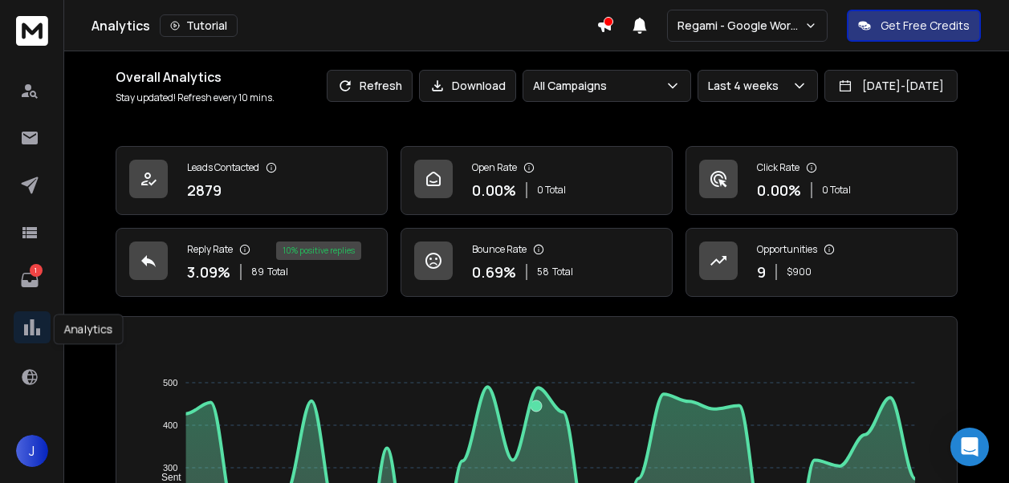 The height and width of the screenshot is (483, 1009). Describe the element at coordinates (369, 86) in the screenshot. I see `button: Refresh` at that location.